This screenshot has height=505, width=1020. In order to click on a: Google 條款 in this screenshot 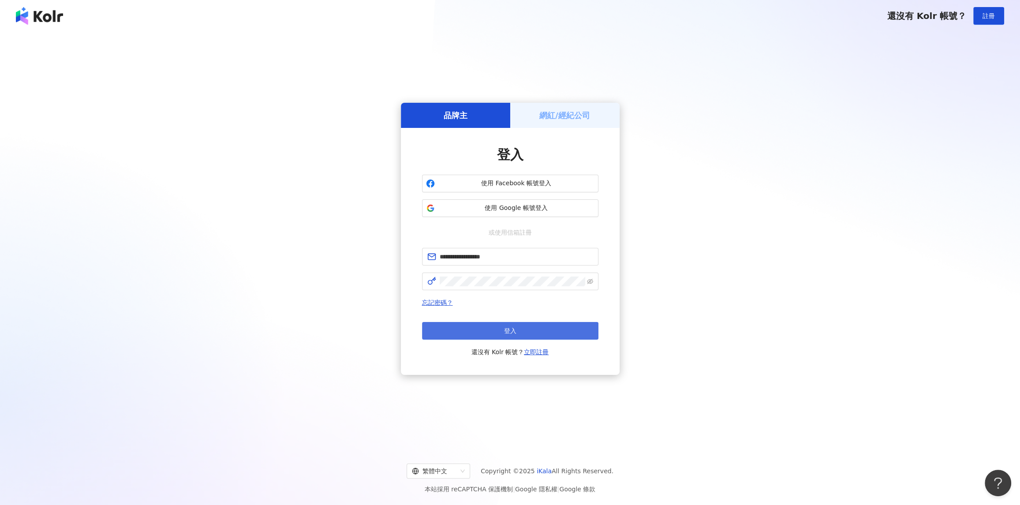, I will do `click(577, 489)`.